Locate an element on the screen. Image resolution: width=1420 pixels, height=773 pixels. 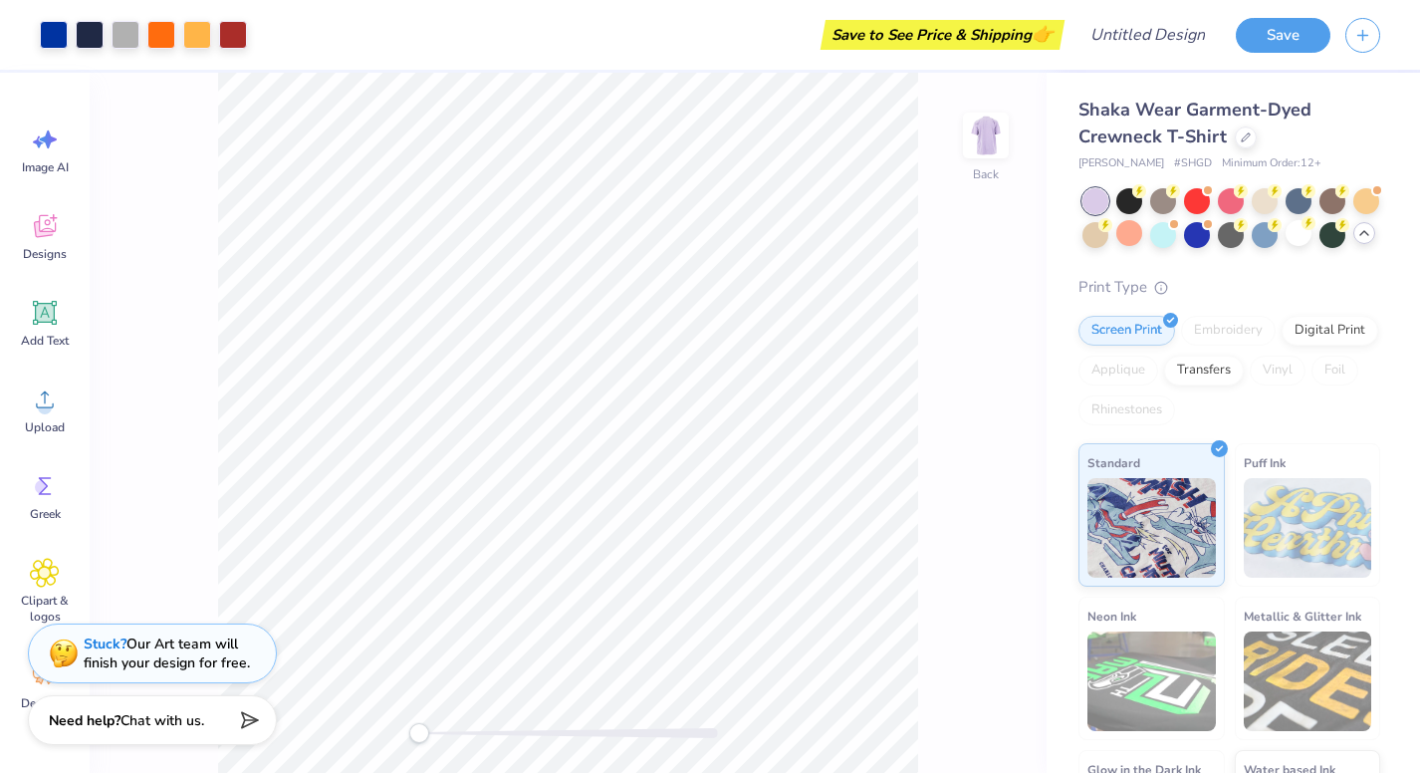
strong: Stuck? is located at coordinates (105, 643).